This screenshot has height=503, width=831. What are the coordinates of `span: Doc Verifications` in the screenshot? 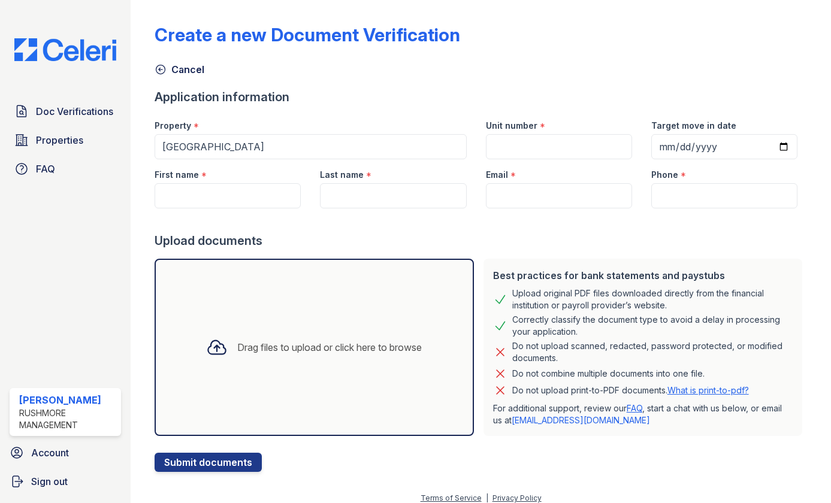 It's located at (74, 111).